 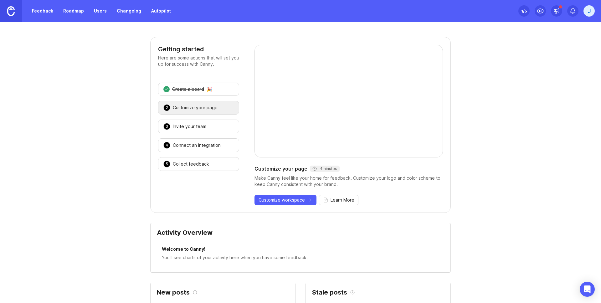 I want to click on a: Feedback, so click(x=43, y=11).